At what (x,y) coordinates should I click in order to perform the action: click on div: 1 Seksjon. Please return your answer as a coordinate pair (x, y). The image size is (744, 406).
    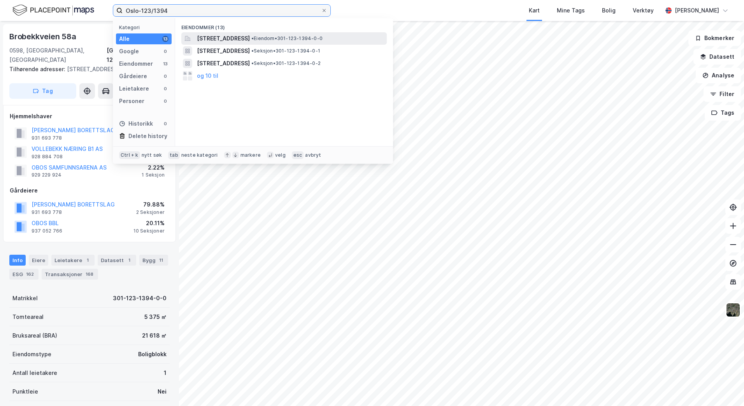
    Looking at the image, I should click on (153, 175).